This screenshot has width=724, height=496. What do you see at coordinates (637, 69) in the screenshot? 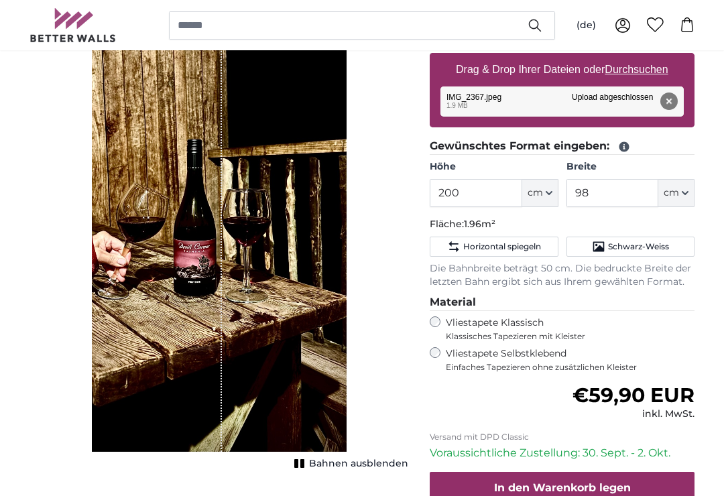
I see `u: Durchsuchen` at bounding box center [637, 69].